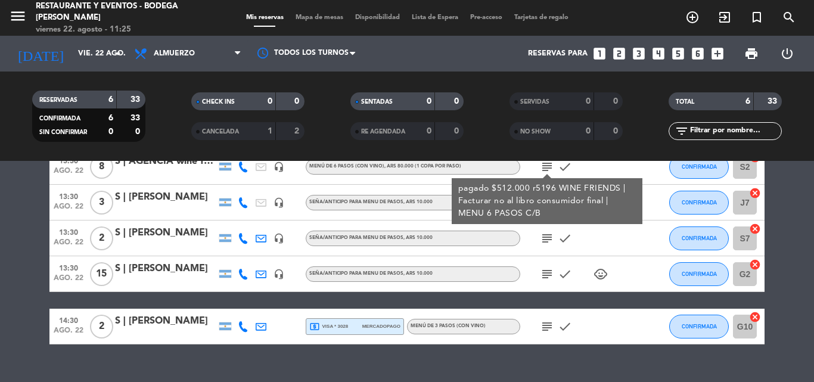 The height and width of the screenshot is (382, 814). I want to click on div: pagado $512.000 r5196 WINE FRIENDS | Facturar no al libro consumidor final | MENU 6 PASOS C/B, so click(547, 201).